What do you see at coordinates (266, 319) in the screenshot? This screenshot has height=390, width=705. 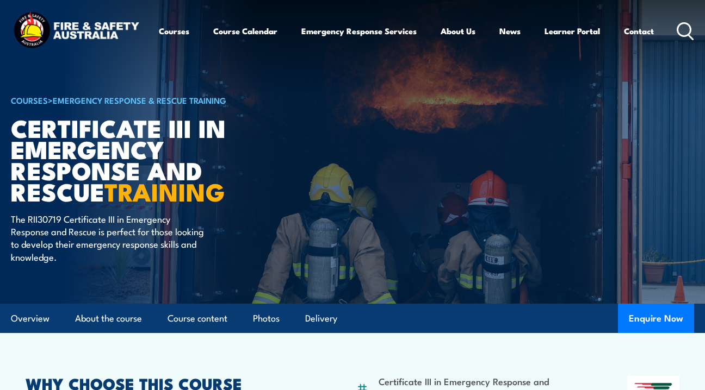 I see `a: Photos` at bounding box center [266, 319].